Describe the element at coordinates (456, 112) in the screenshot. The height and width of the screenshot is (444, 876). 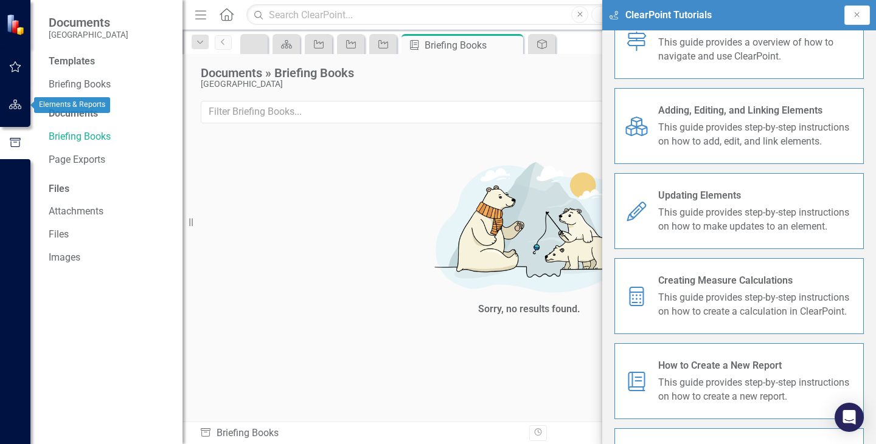
I see `input: Filter Briefing Books...` at that location.